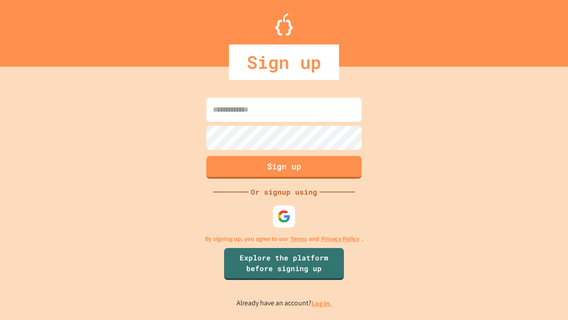  What do you see at coordinates (284, 303) in the screenshot?
I see `p: Already have an account?` at bounding box center [284, 303].